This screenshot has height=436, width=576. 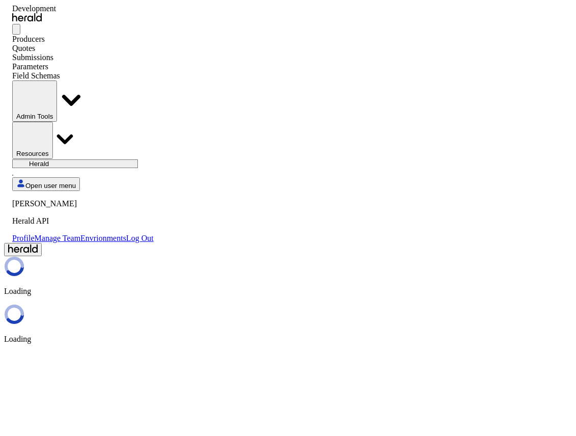 I want to click on span: Open user menu, so click(x=50, y=185).